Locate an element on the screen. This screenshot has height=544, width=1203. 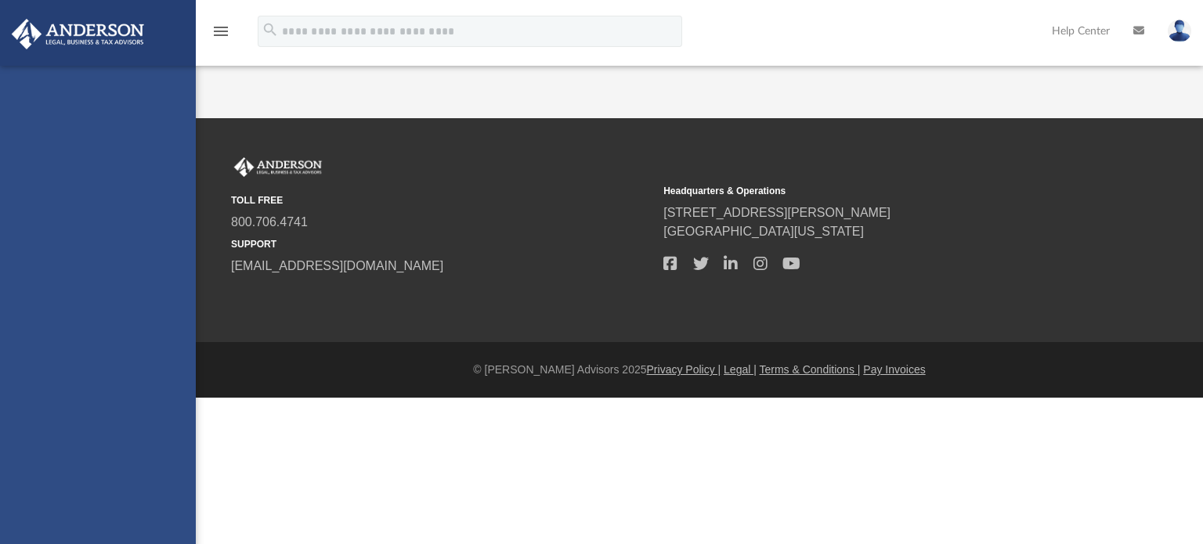
small: TOLL FREE is located at coordinates (442, 201).